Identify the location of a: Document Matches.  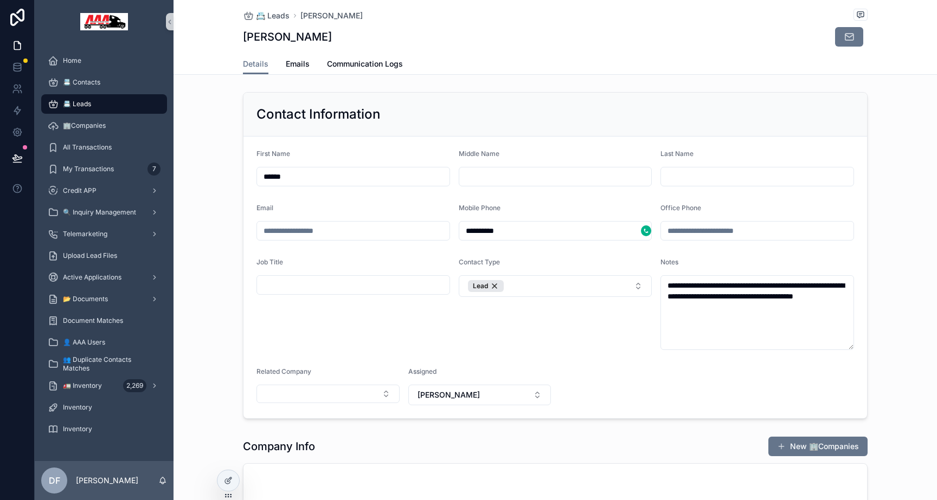
(104, 321).